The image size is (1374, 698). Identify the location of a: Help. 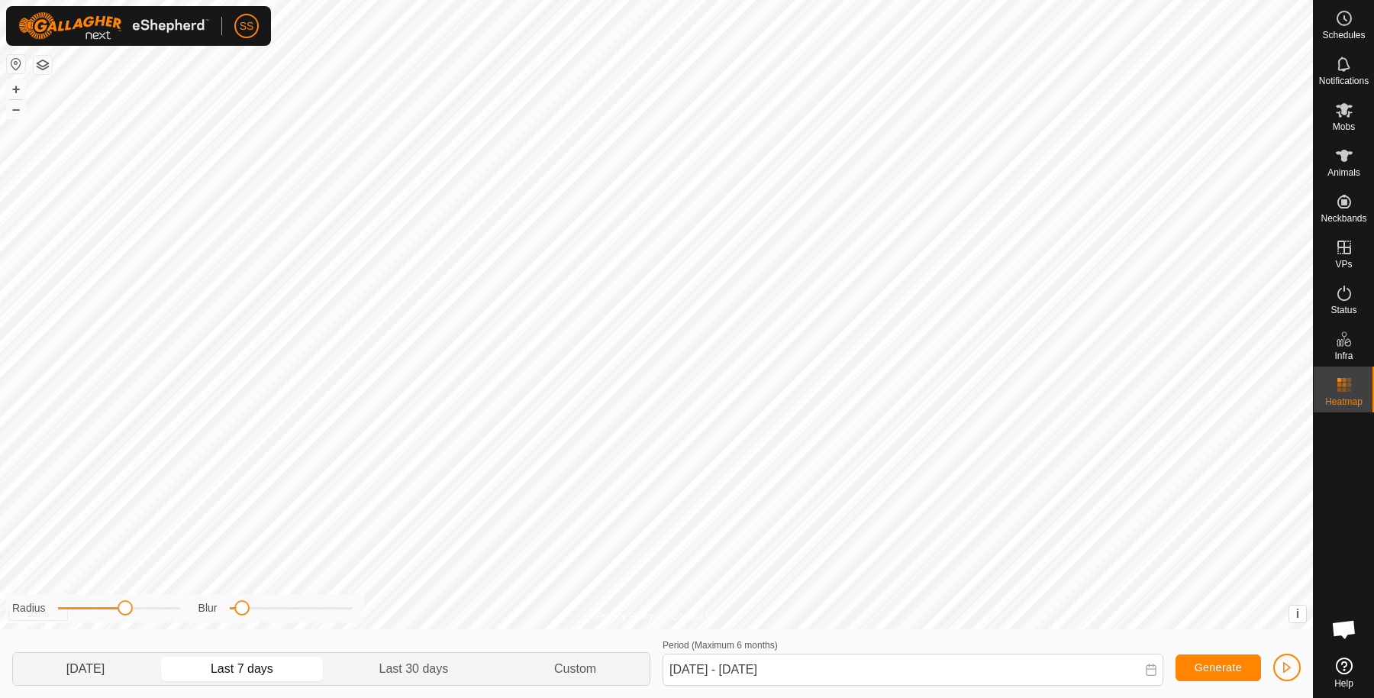
(1344, 673).